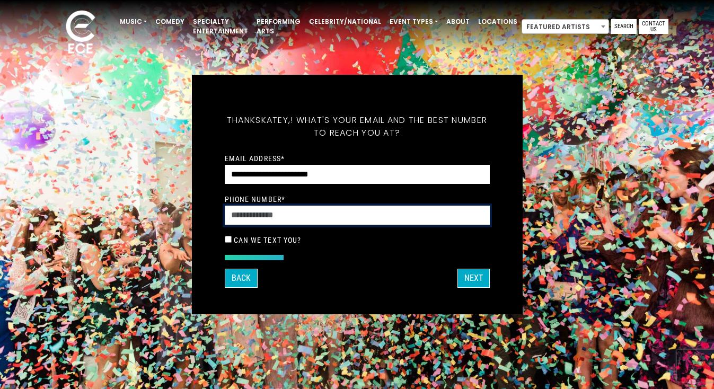  What do you see at coordinates (458, 22) in the screenshot?
I see `a: About` at bounding box center [458, 22].